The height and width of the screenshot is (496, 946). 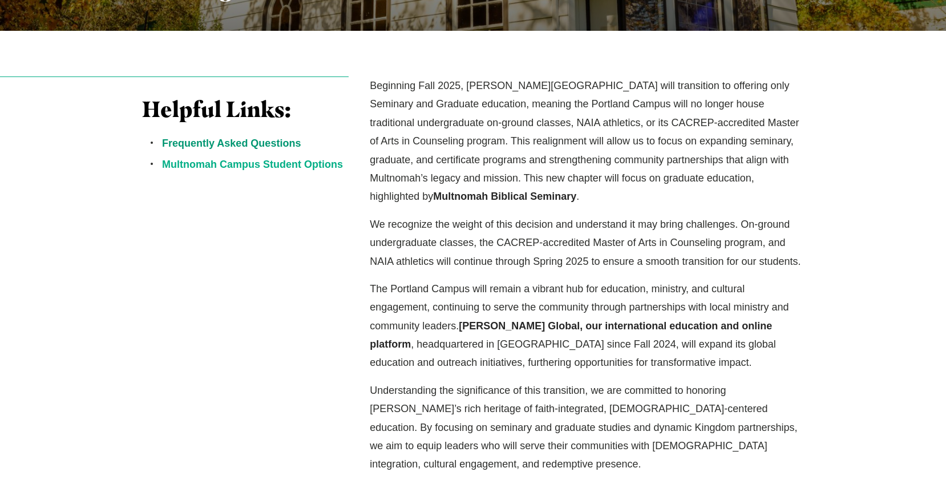 What do you see at coordinates (231, 143) in the screenshot?
I see `a: Frequently Asked Questions` at bounding box center [231, 143].